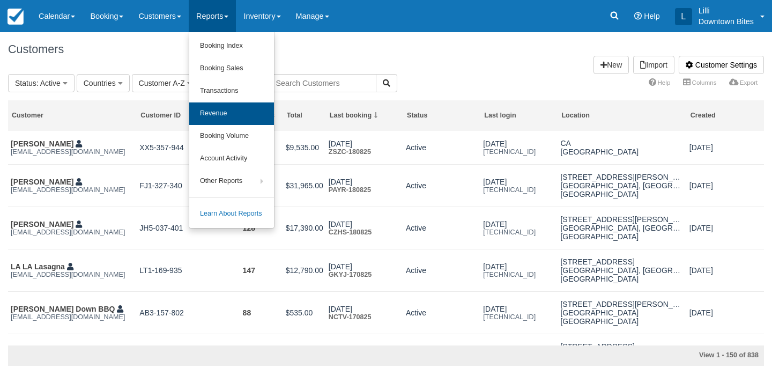 The image size is (772, 368). I want to click on td: 3976 S Figueroa StreetLOS ANGELES, CA, 90037United States, so click(622, 186).